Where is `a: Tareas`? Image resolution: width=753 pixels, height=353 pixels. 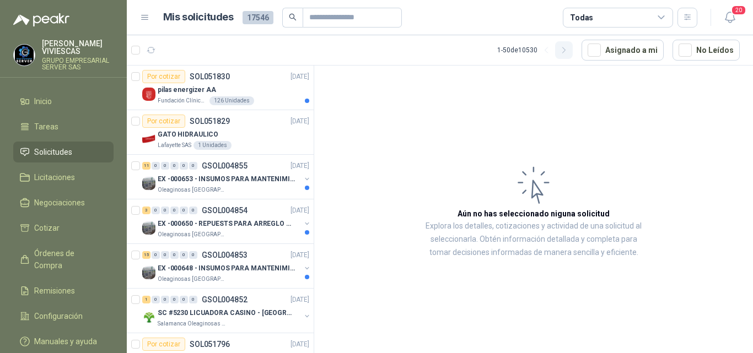 a: Tareas is located at coordinates (63, 127).